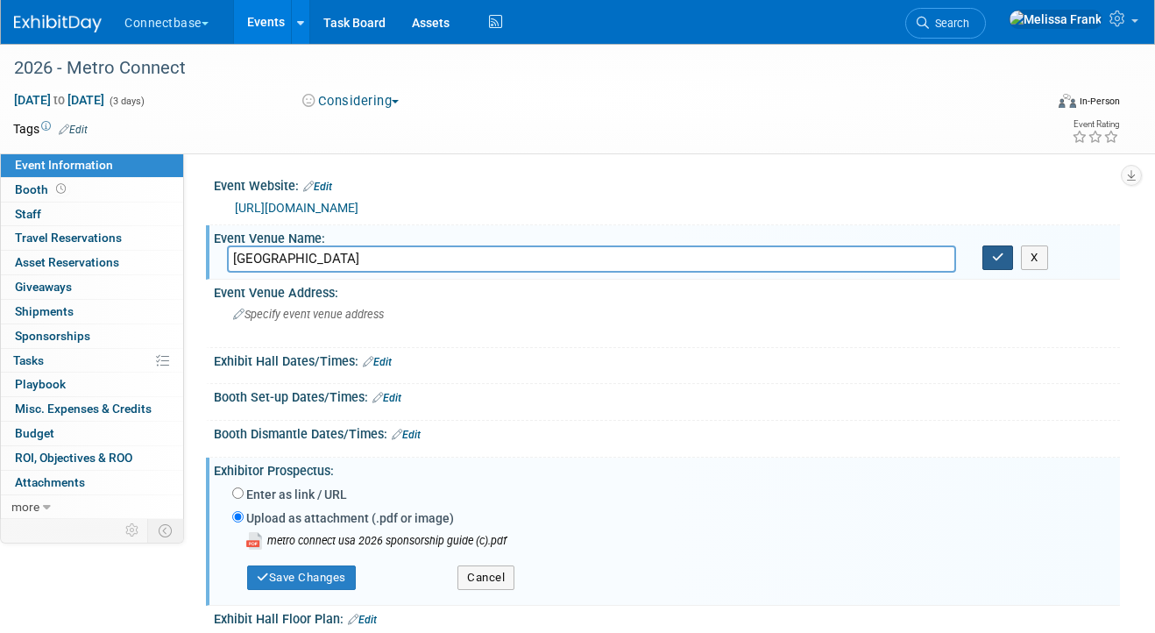 This screenshot has width=1155, height=633. Describe the element at coordinates (44, 311) in the screenshot. I see `span: Shipments` at that location.